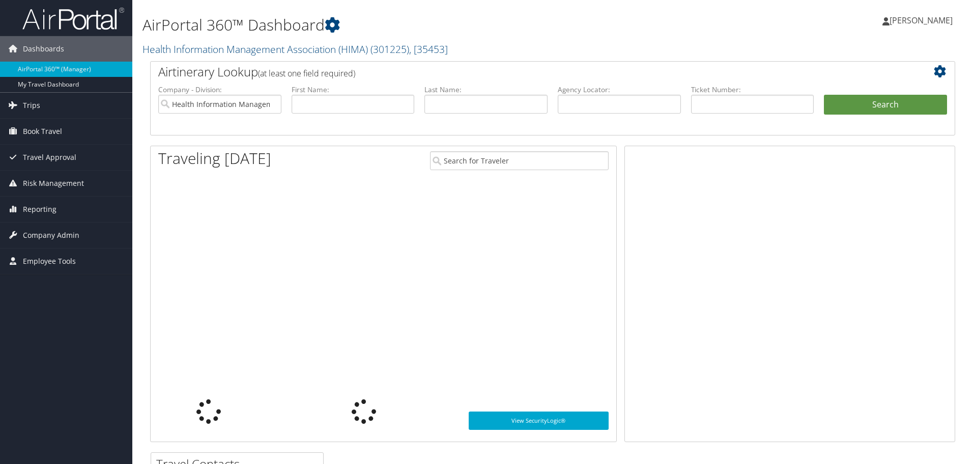 Image resolution: width=973 pixels, height=464 pixels. Describe the element at coordinates (390, 49) in the screenshot. I see `span: ( 301225 )` at that location.